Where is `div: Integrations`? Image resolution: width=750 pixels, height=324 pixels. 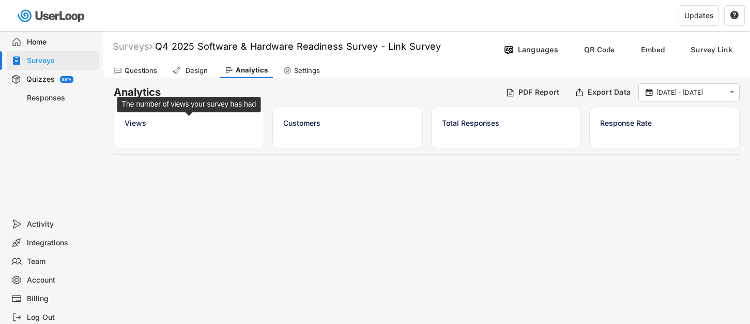
div: Integrations is located at coordinates (61, 242).